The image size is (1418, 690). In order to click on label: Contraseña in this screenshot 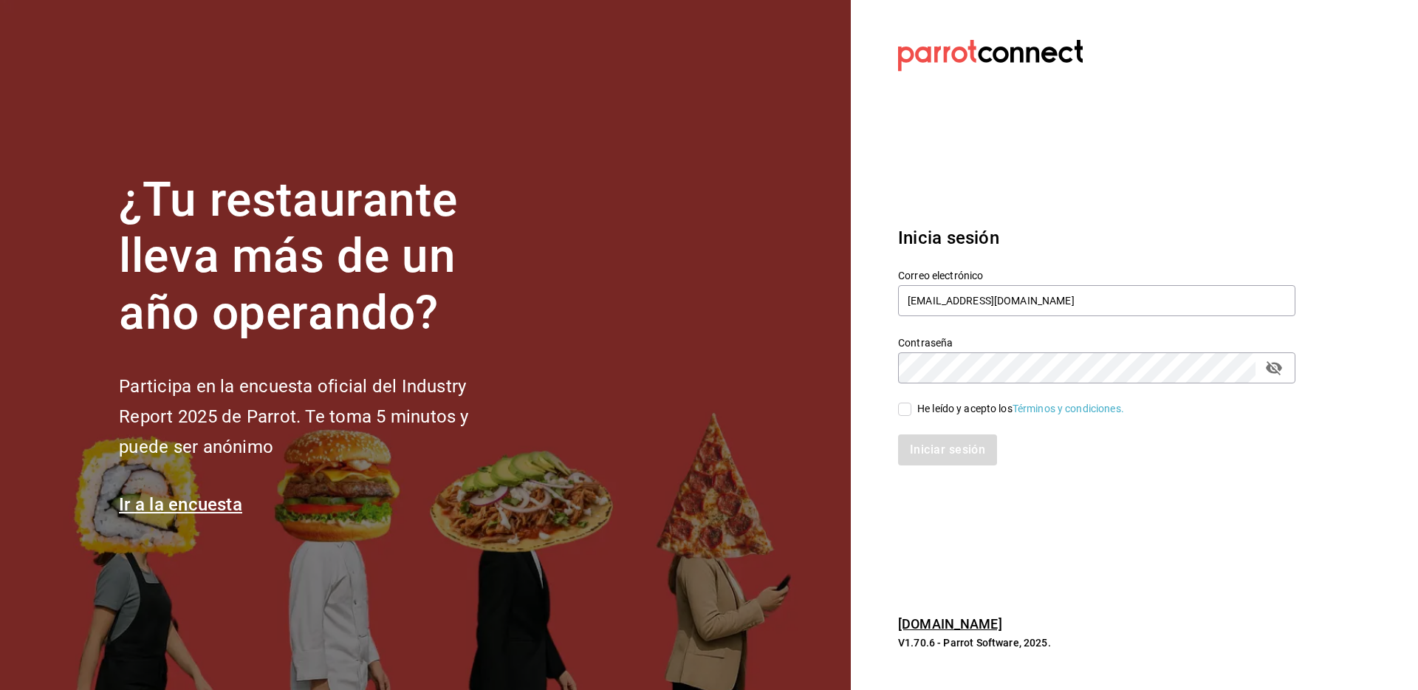, I will do `click(1097, 342)`.